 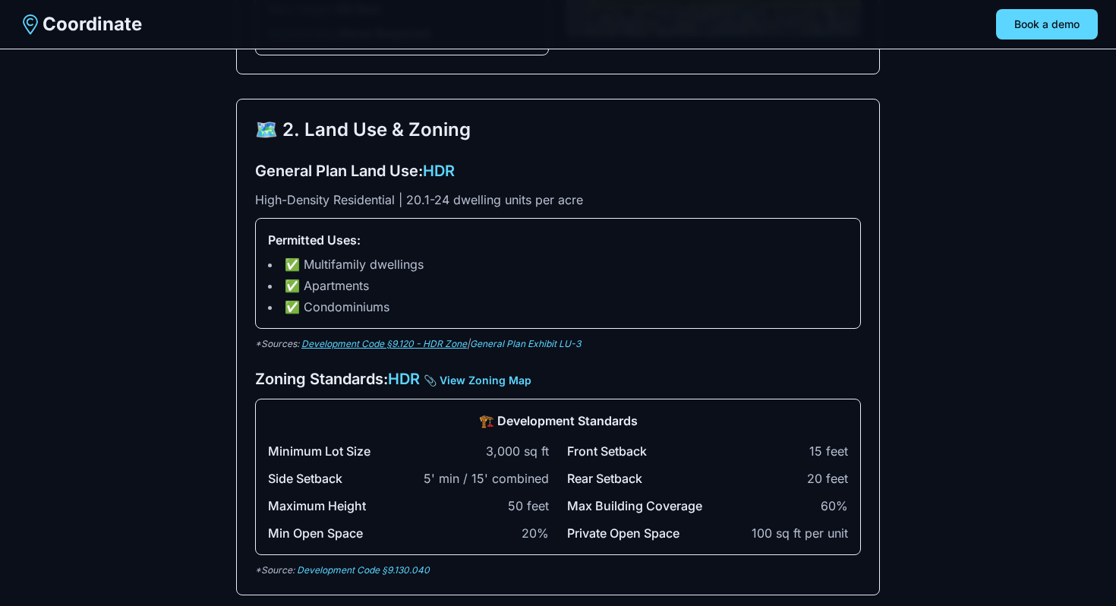 What do you see at coordinates (384, 343) in the screenshot?
I see `a: Development Code §9.120 - HDR Zone` at bounding box center [384, 343].